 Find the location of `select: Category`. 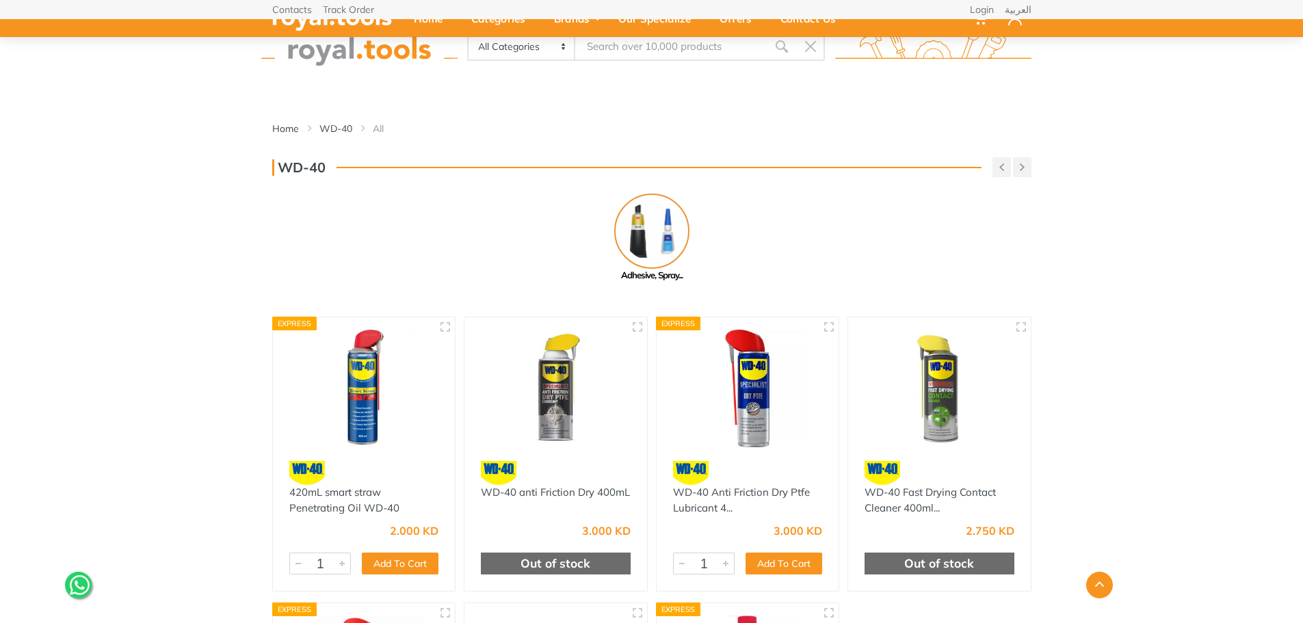

select: Category is located at coordinates (522, 47).